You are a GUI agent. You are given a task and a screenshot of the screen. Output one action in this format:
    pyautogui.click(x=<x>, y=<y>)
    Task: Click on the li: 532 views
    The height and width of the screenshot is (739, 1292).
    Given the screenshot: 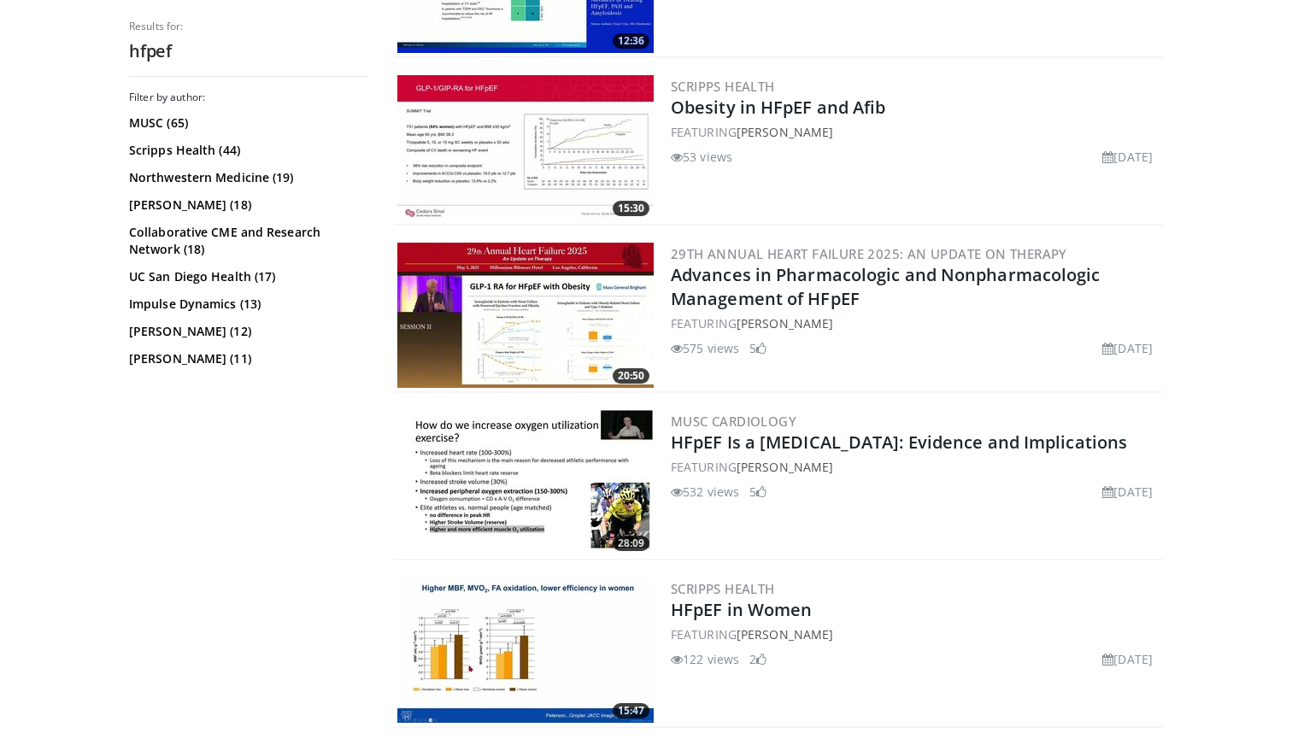 What is the action you would take?
    pyautogui.click(x=705, y=491)
    